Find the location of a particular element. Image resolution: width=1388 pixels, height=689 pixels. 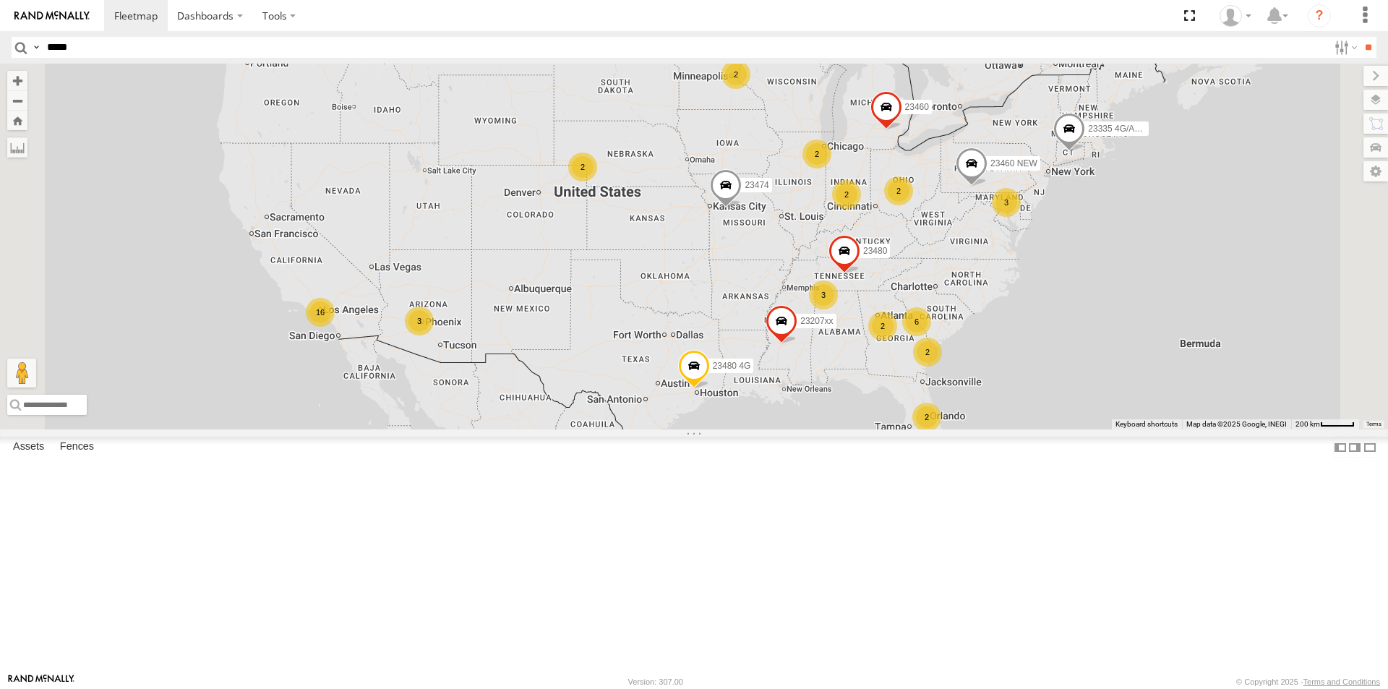

div: 6 is located at coordinates (917, 322).